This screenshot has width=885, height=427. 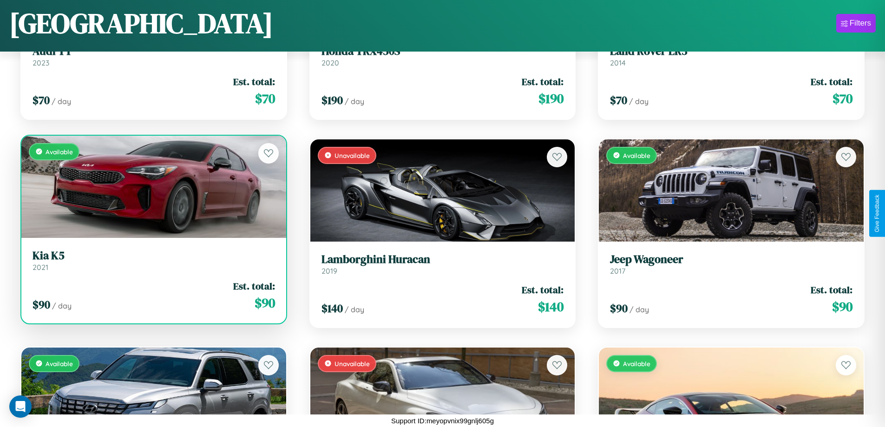 I want to click on div: Open Intercom Messenger, so click(x=20, y=407).